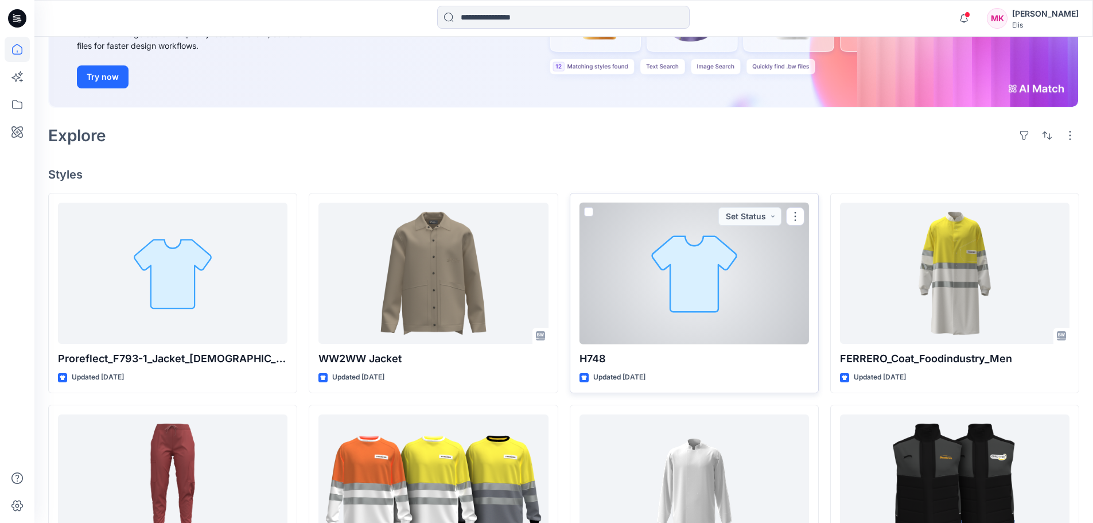  Describe the element at coordinates (206, 40) in the screenshot. I see `div: Use text or image search to quickly locate relevant, editable .bw files for faster design workflows.` at that location.